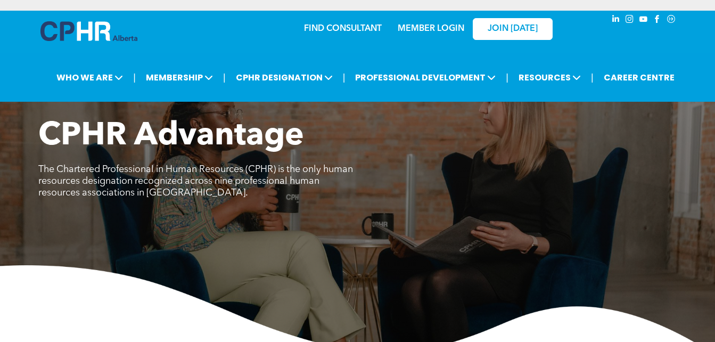 The image size is (715, 342). Describe the element at coordinates (171, 136) in the screenshot. I see `span: CPHR Advantage` at that location.